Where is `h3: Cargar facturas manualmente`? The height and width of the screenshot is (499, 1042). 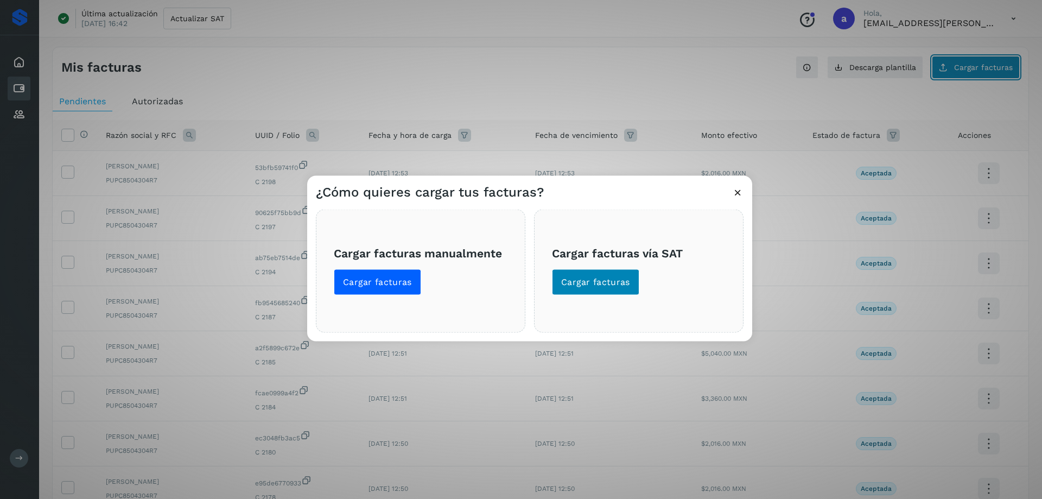 h3: Cargar facturas manualmente is located at coordinates (421, 253).